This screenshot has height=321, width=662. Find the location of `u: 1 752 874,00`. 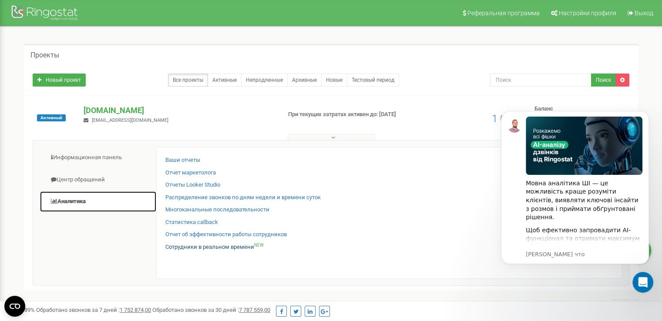

u: 1 752 874,00 is located at coordinates (135, 310).